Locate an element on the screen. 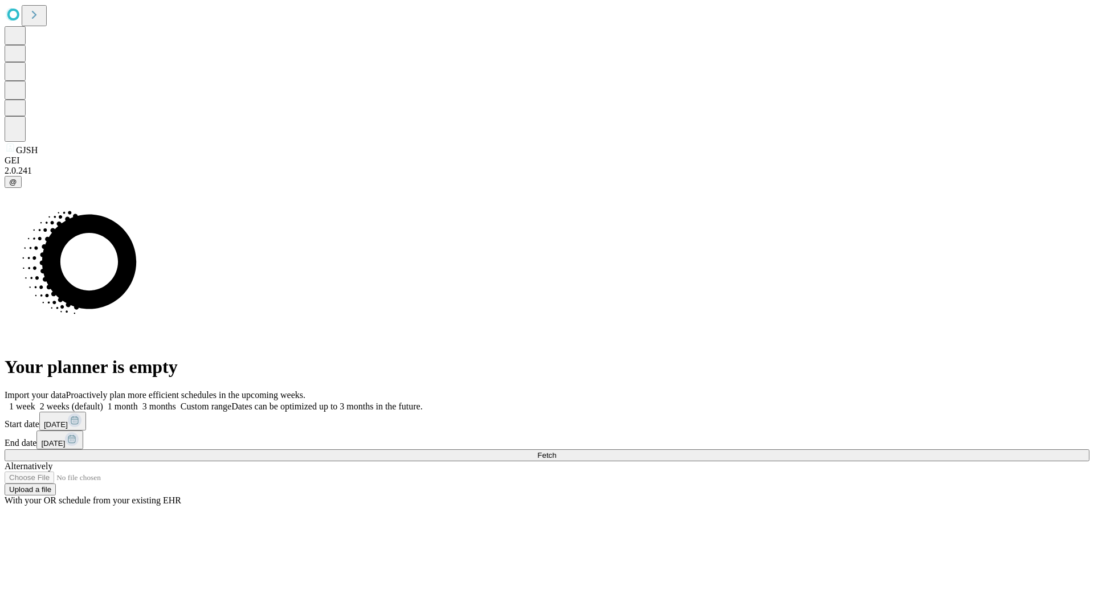  span: 3 months is located at coordinates (159, 406).